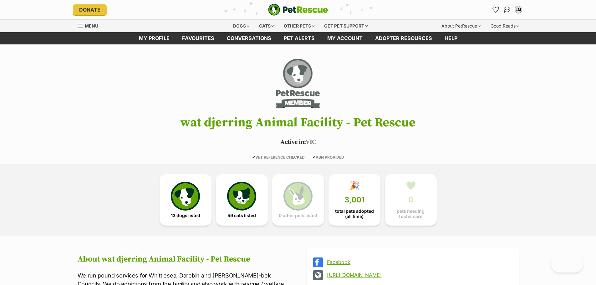 The width and height of the screenshot is (596, 285). I want to click on button: My account, so click(519, 10).